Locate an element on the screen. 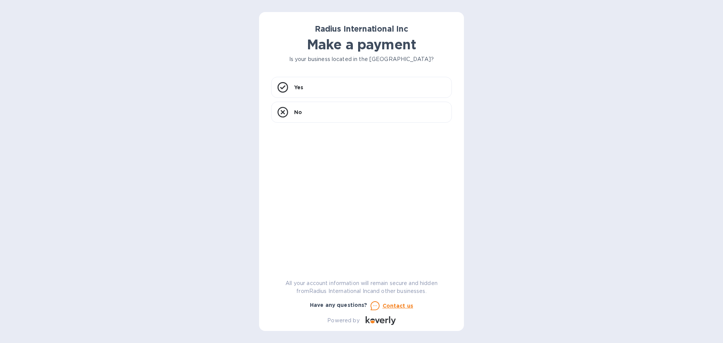  p: No is located at coordinates (298, 112).